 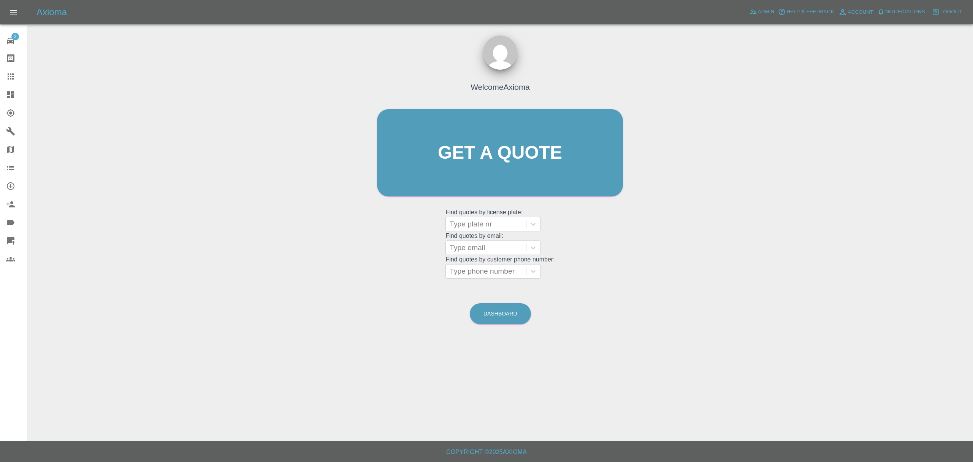 What do you see at coordinates (947, 12) in the screenshot?
I see `button: Logout` at bounding box center [947, 12].